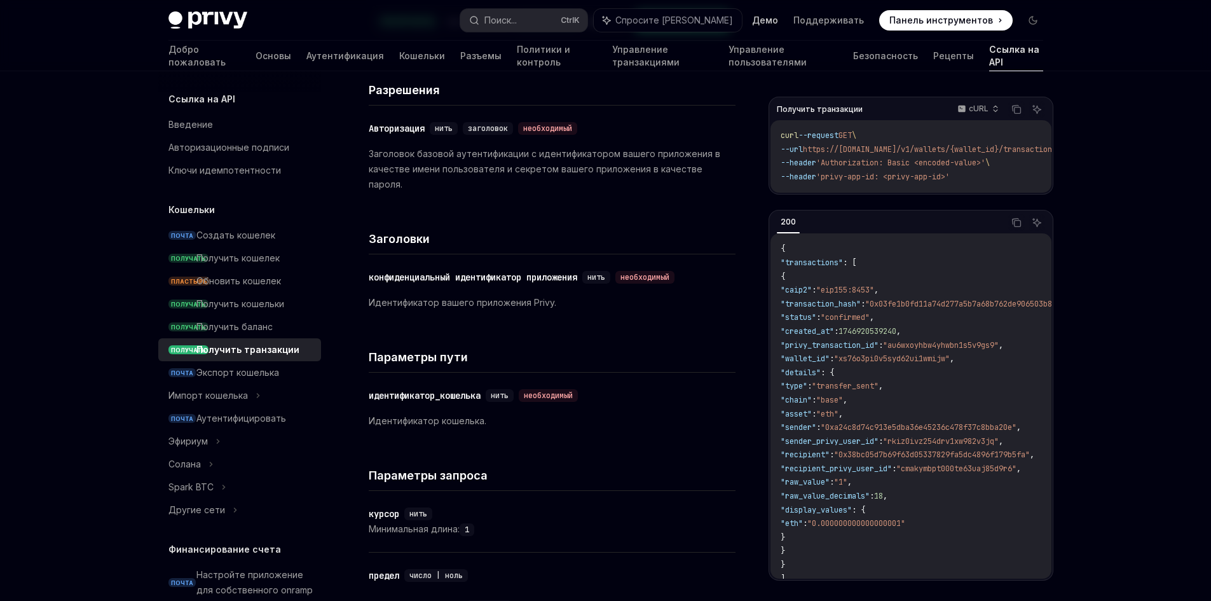 The image size is (1211, 601). Describe the element at coordinates (845, 386) in the screenshot. I see `span: "transfer_sent"` at that location.